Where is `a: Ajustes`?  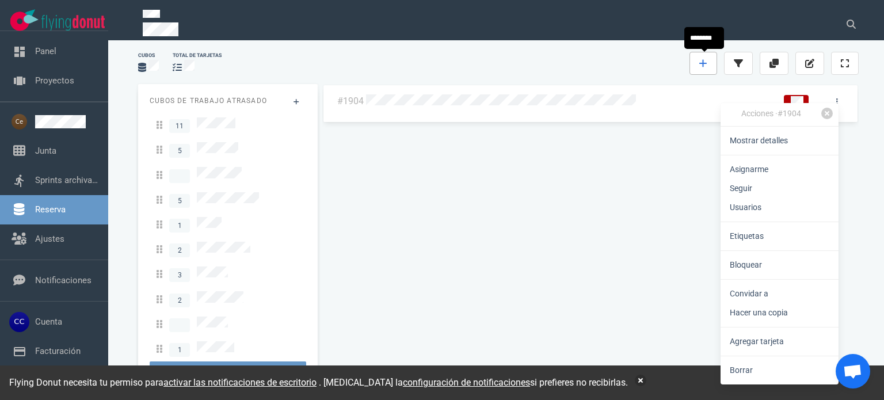 a: Ajustes is located at coordinates (49, 239).